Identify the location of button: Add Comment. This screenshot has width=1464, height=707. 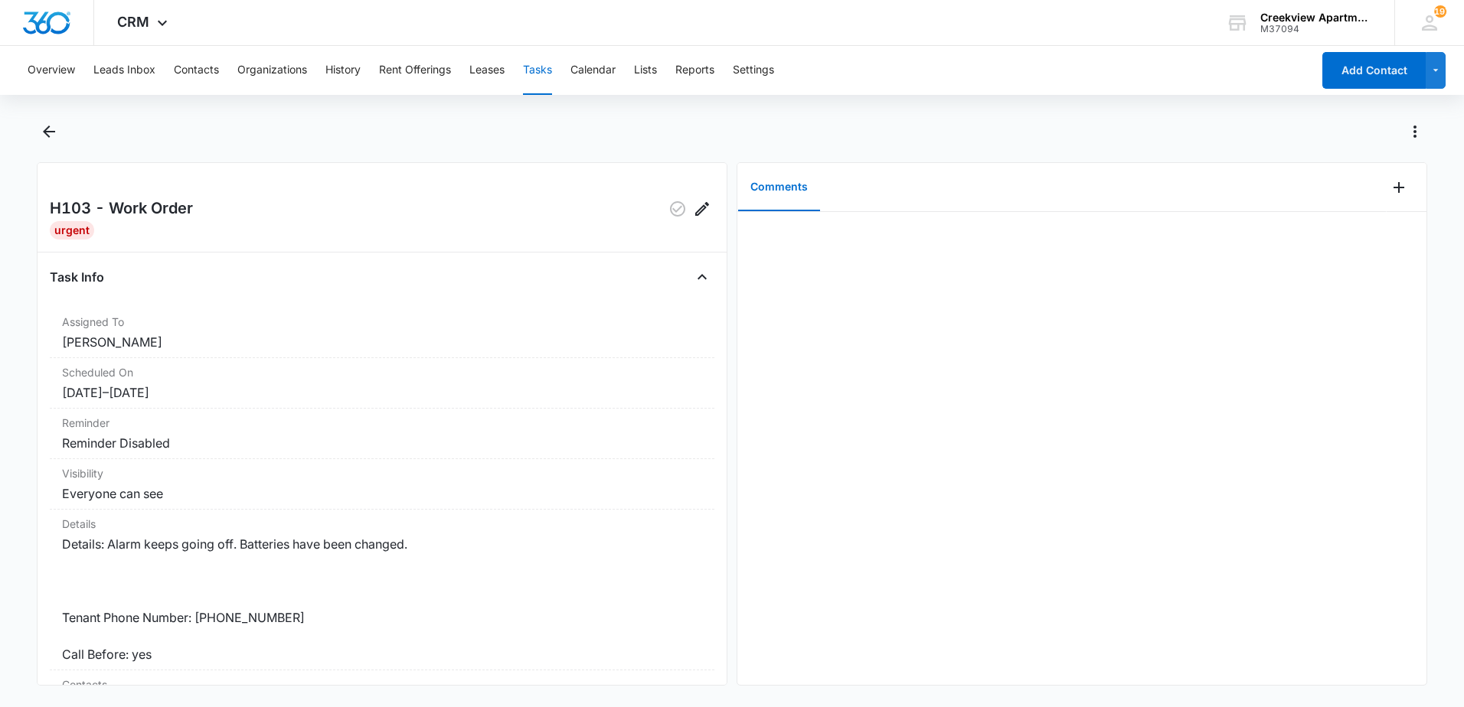
(1399, 188).